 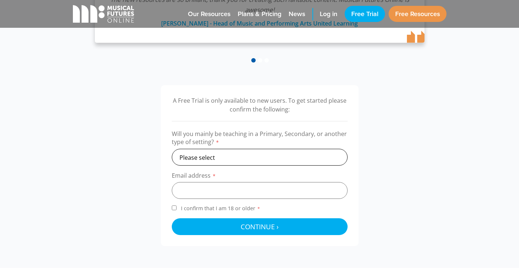 I want to click on span: Log in, so click(x=328, y=14).